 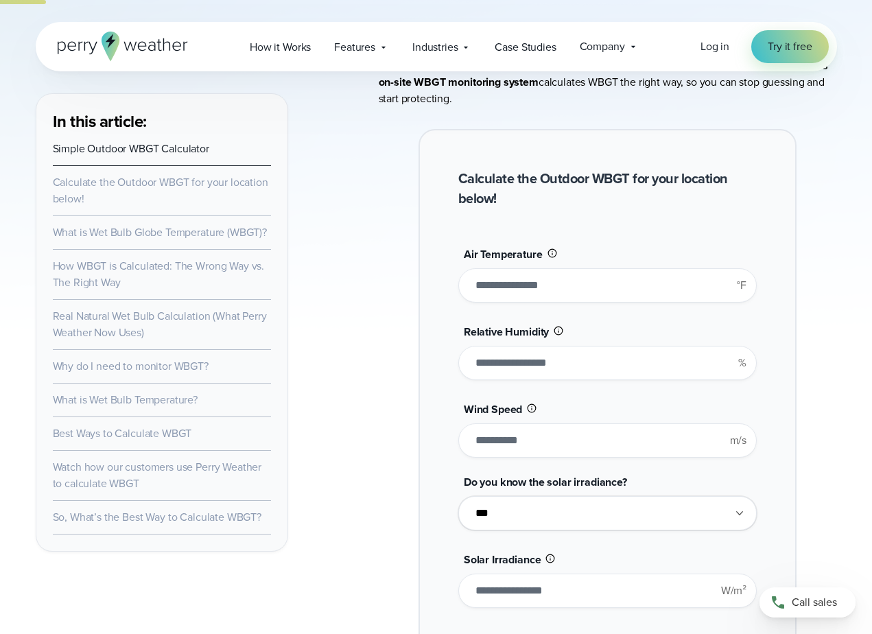 What do you see at coordinates (161, 190) in the screenshot?
I see `a: Calculate the Outdoor WBGT for your location below!` at bounding box center [161, 190].